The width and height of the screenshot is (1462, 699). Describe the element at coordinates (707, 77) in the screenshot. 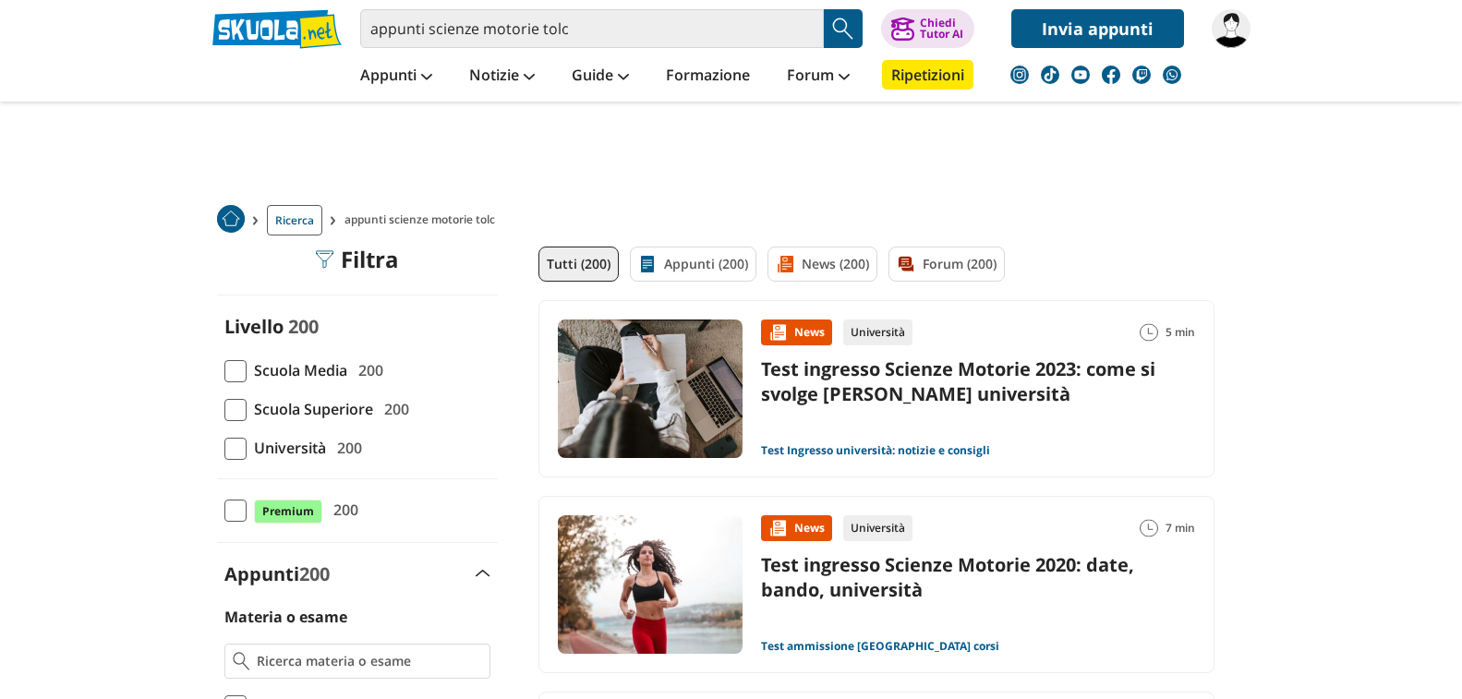

I see `a: Formazione` at that location.